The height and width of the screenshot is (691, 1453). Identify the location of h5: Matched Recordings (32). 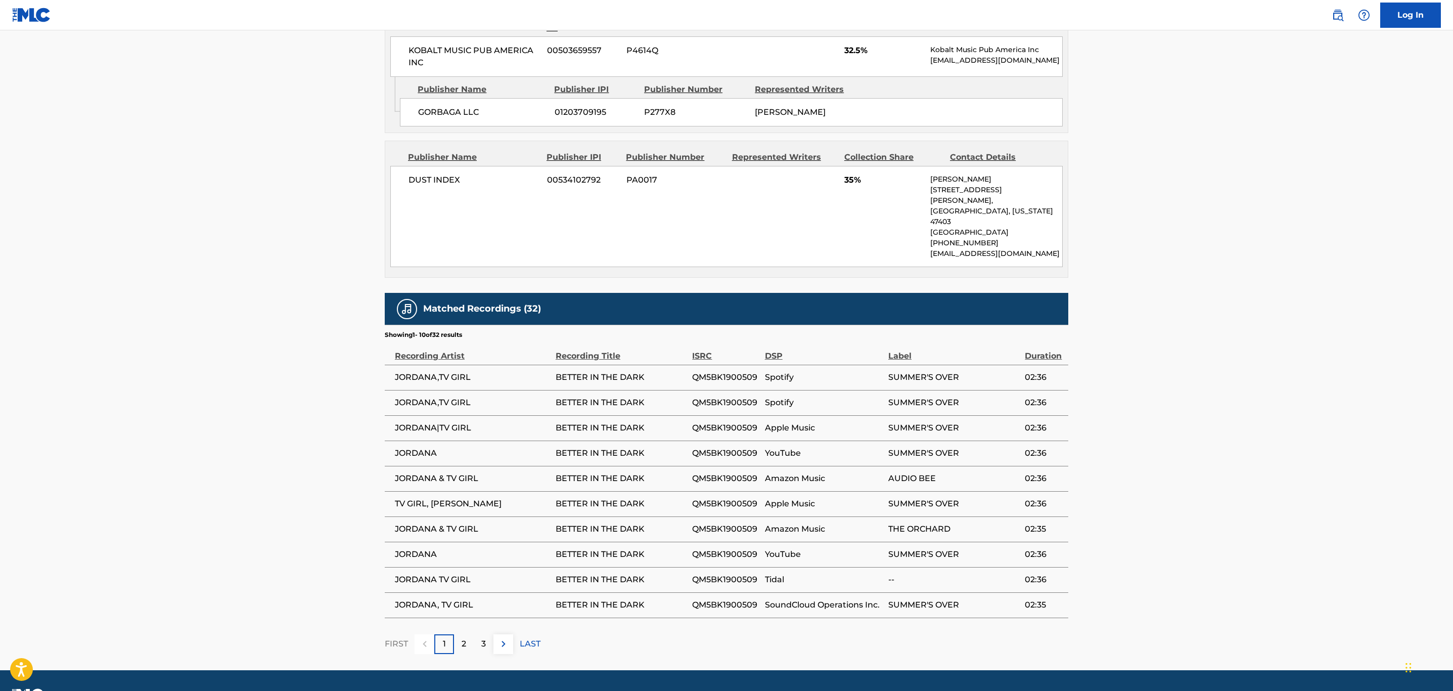
(482, 308).